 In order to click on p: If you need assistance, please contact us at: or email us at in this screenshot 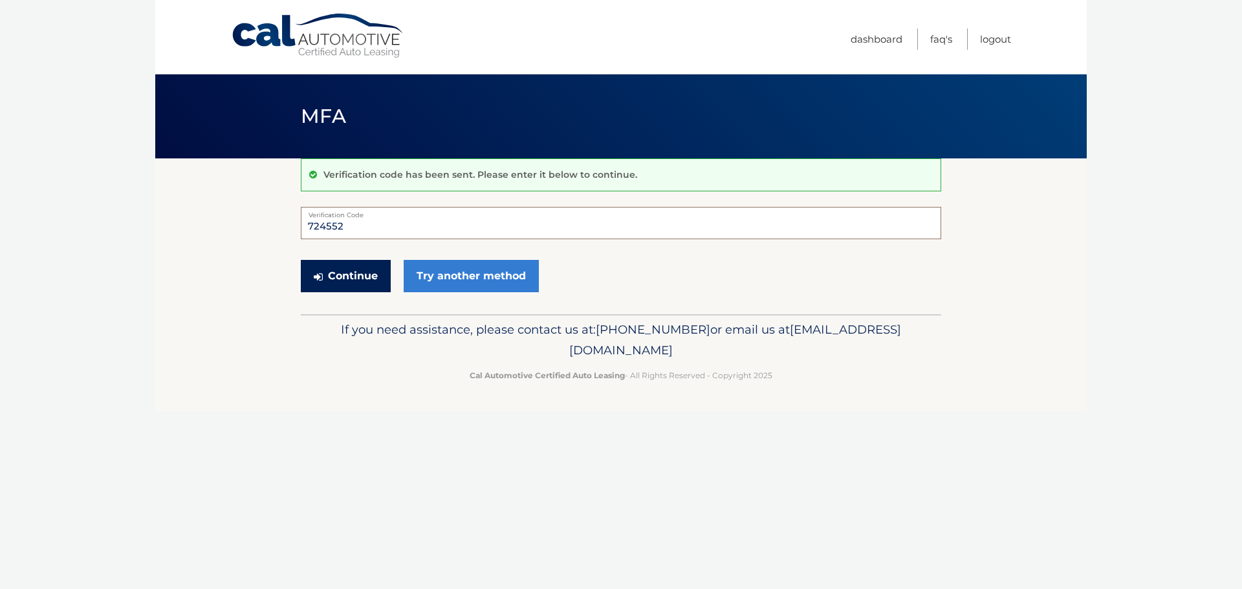, I will do `click(621, 340)`.